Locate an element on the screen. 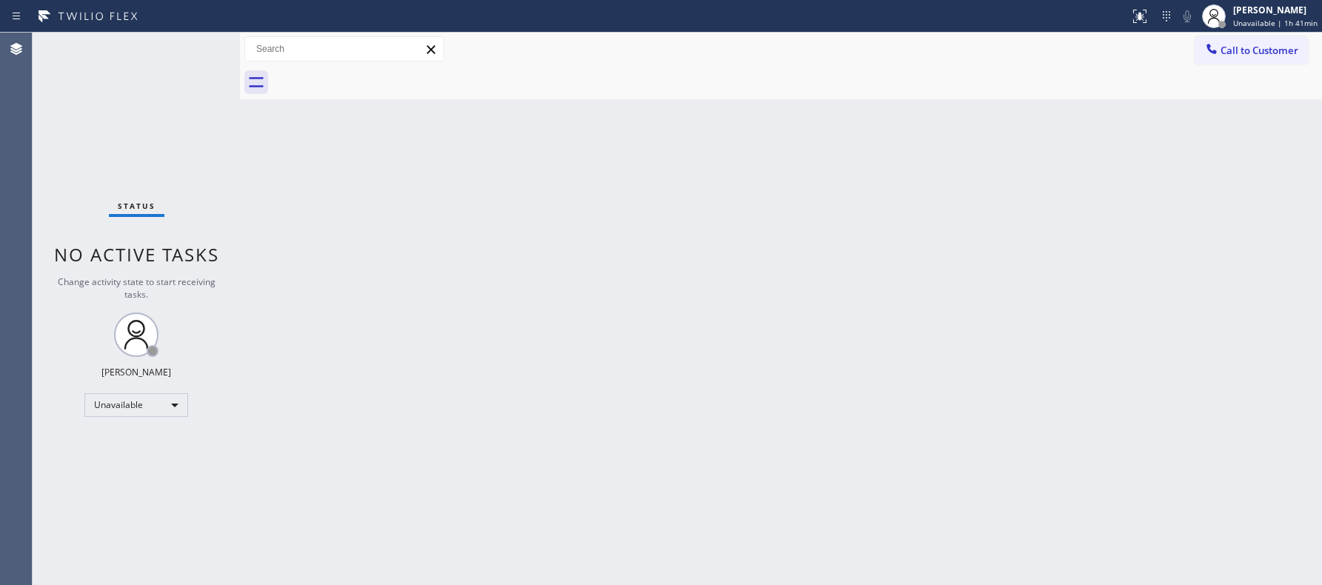 The height and width of the screenshot is (585, 1322). div: Unavailable is located at coordinates (136, 405).